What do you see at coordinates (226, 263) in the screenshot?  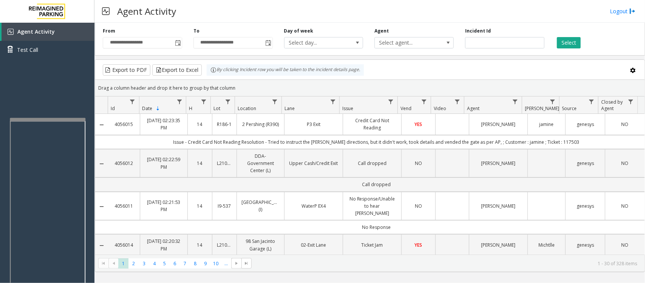 I see `span: Page 11` at bounding box center [226, 263].